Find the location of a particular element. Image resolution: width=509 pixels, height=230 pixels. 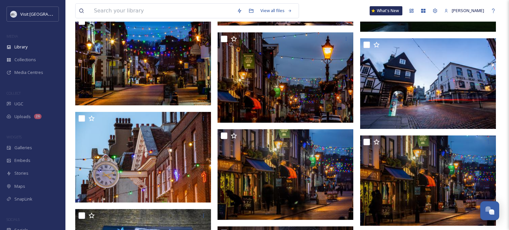

span: Galleries is located at coordinates (23, 148).